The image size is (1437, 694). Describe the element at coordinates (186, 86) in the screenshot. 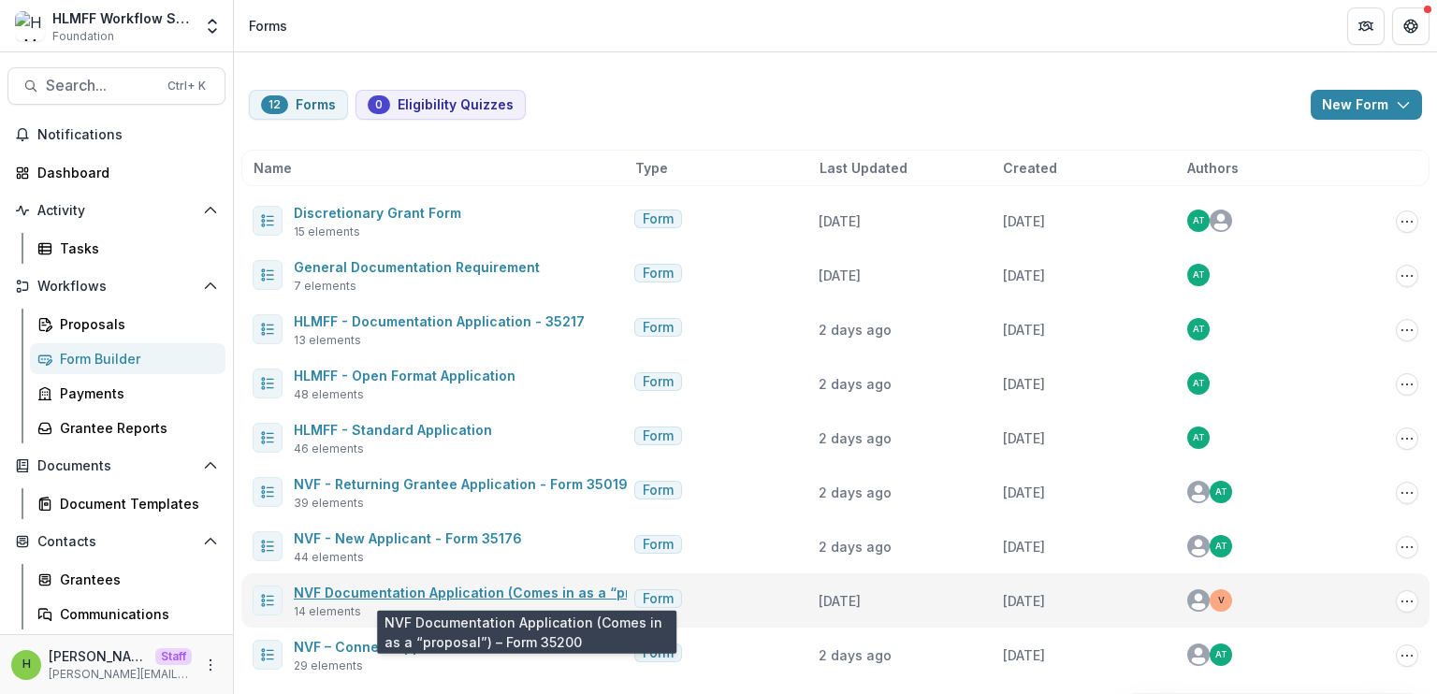

I see `div: Ctrl + K` at that location.